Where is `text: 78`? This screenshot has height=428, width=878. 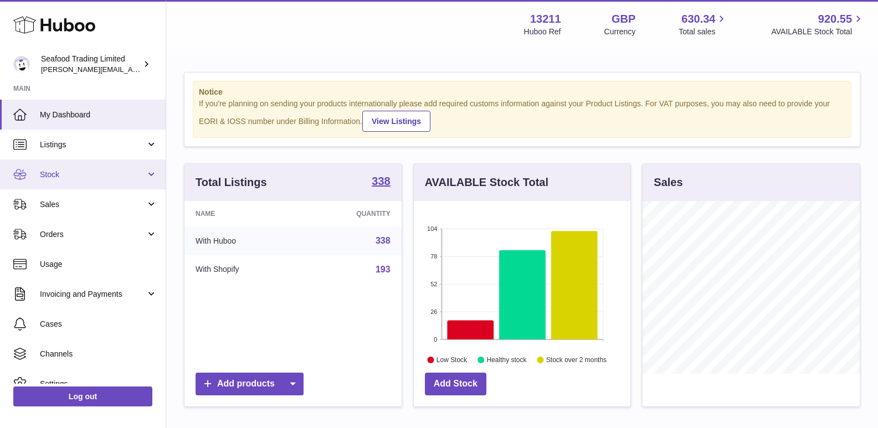
text: 78 is located at coordinates (434, 256).